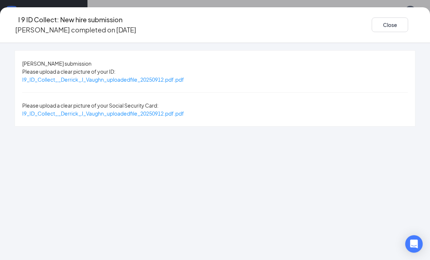  I want to click on button: Close, so click(390, 25).